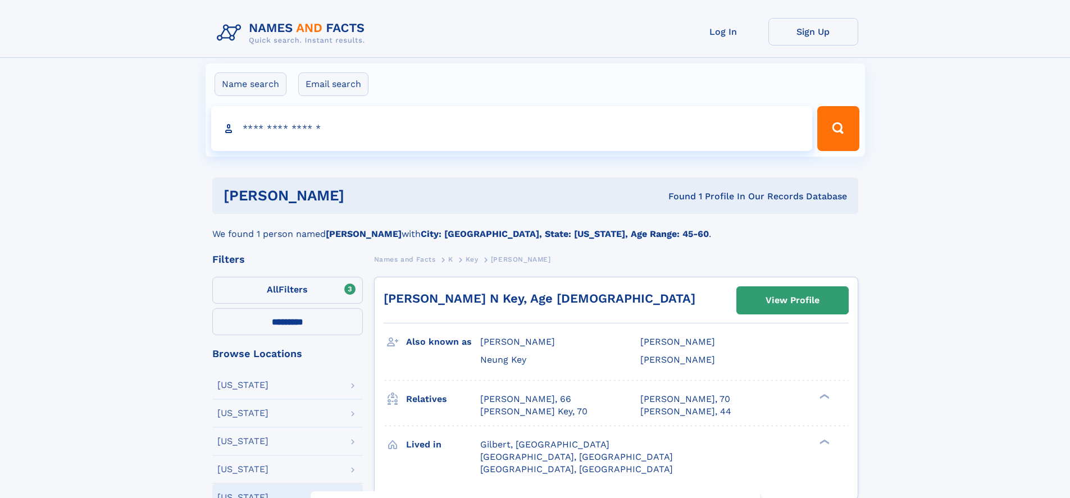  Describe the element at coordinates (443, 399) in the screenshot. I see `h3: Relatives` at that location.